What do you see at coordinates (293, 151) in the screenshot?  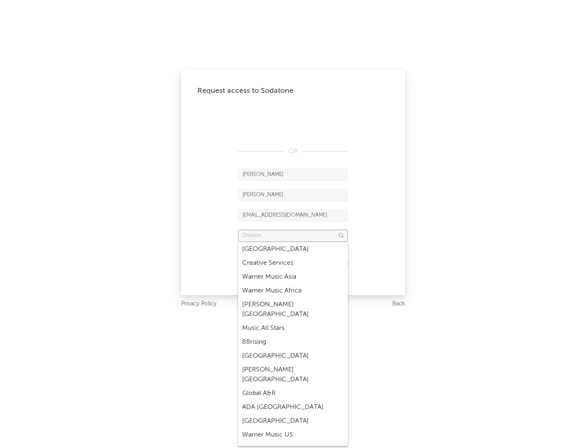 I see `div: OR` at bounding box center [293, 151].